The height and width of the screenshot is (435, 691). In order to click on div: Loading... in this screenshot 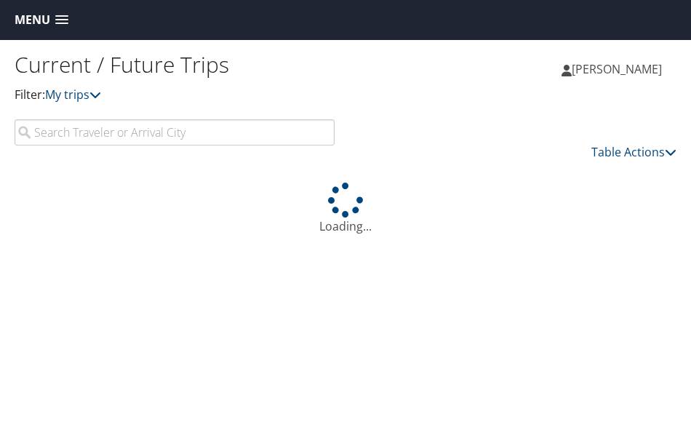, I will do `click(345, 209)`.